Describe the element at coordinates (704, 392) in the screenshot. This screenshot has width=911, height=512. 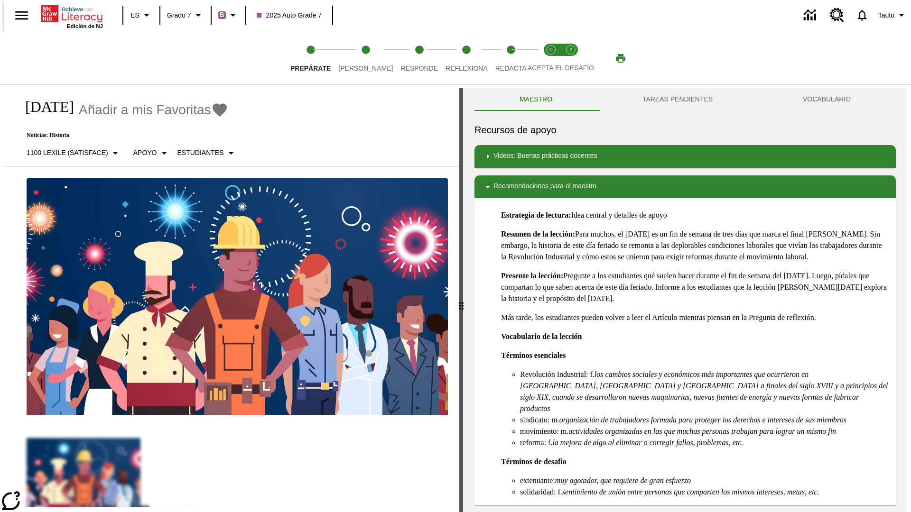
I see `li: Revolución Industrial: f.` at that location.